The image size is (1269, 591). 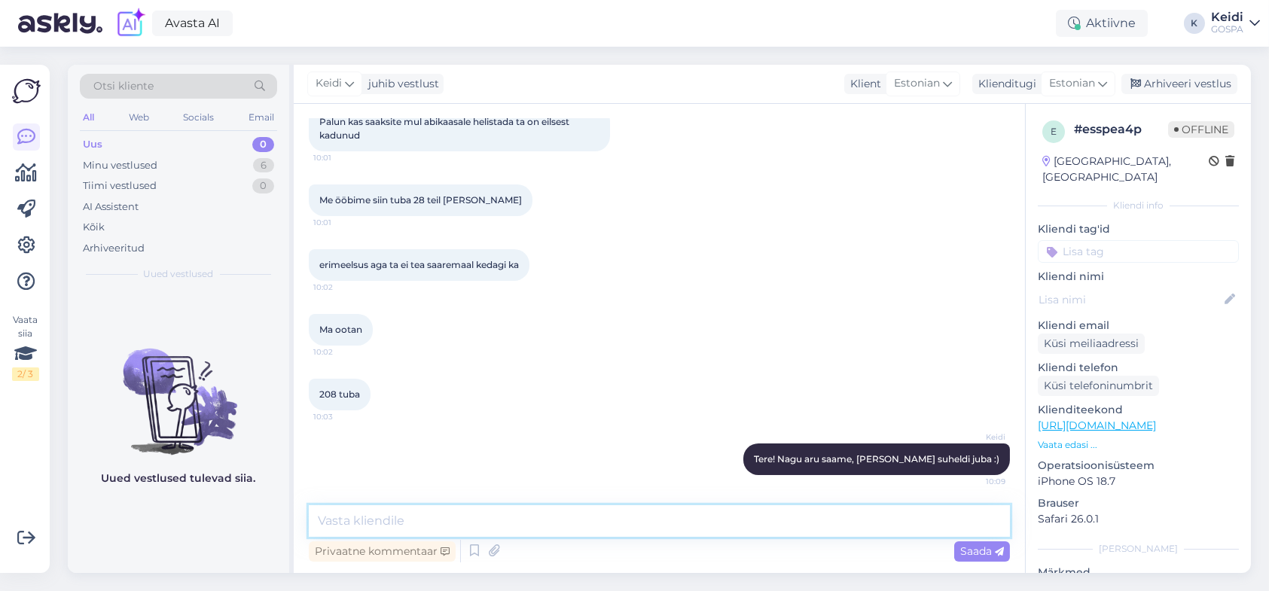 What do you see at coordinates (1138, 519) in the screenshot?
I see `p: Safari 26.0.1` at bounding box center [1138, 519].